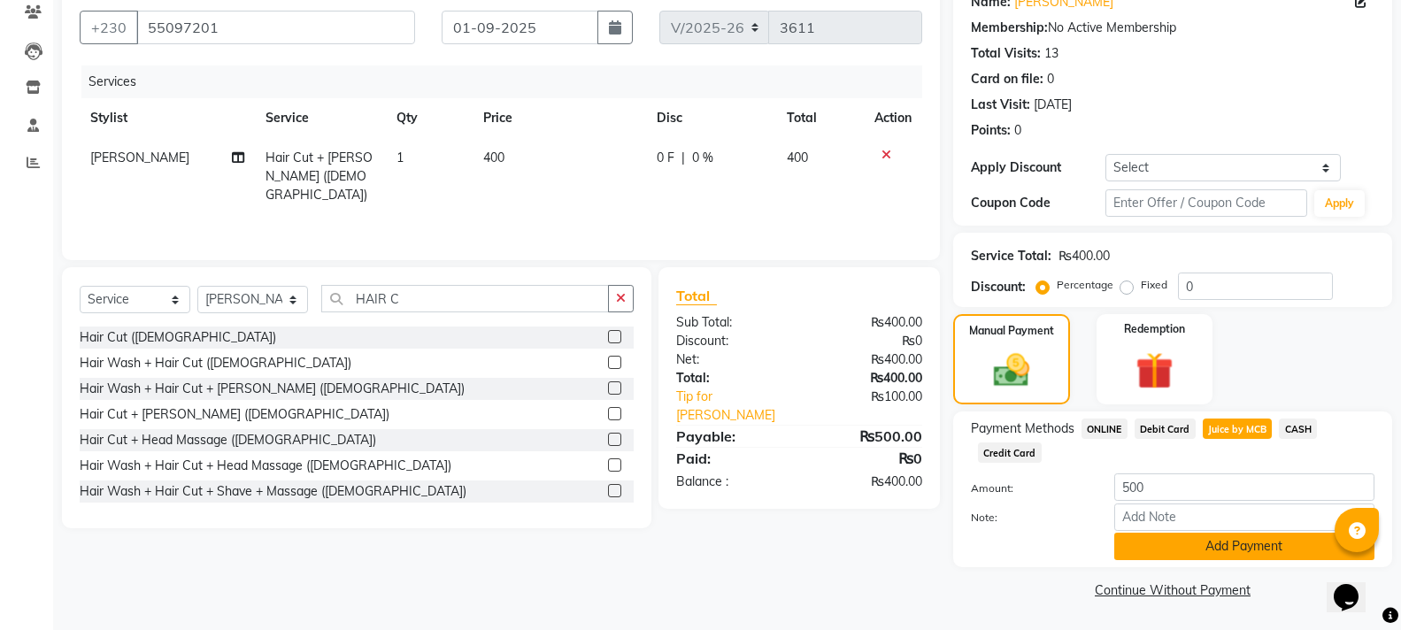 This screenshot has height=630, width=1401. What do you see at coordinates (696, 295) in the screenshot?
I see `span: Total` at bounding box center [696, 295].